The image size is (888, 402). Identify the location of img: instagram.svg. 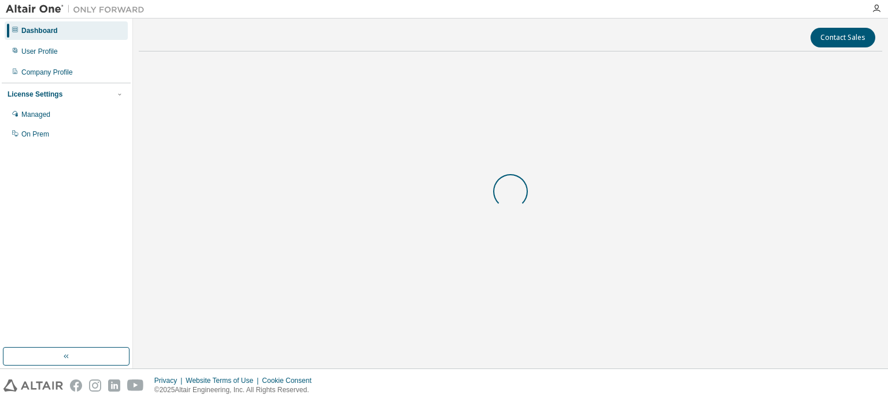
(95, 385).